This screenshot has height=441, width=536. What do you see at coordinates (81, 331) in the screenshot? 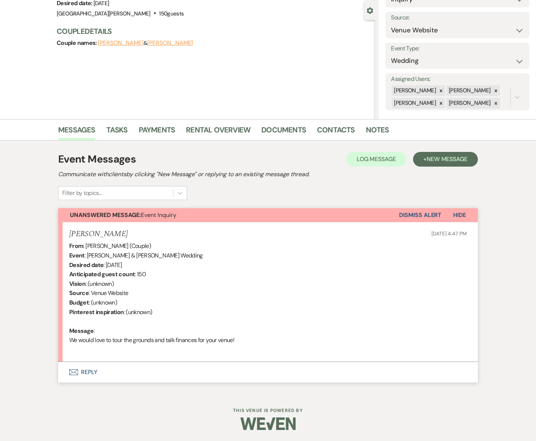
I see `b: Message` at bounding box center [81, 331].